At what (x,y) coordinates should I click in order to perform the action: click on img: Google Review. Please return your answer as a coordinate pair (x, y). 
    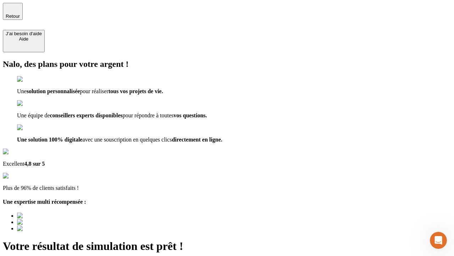
    Looking at the image, I should click on (23, 152).